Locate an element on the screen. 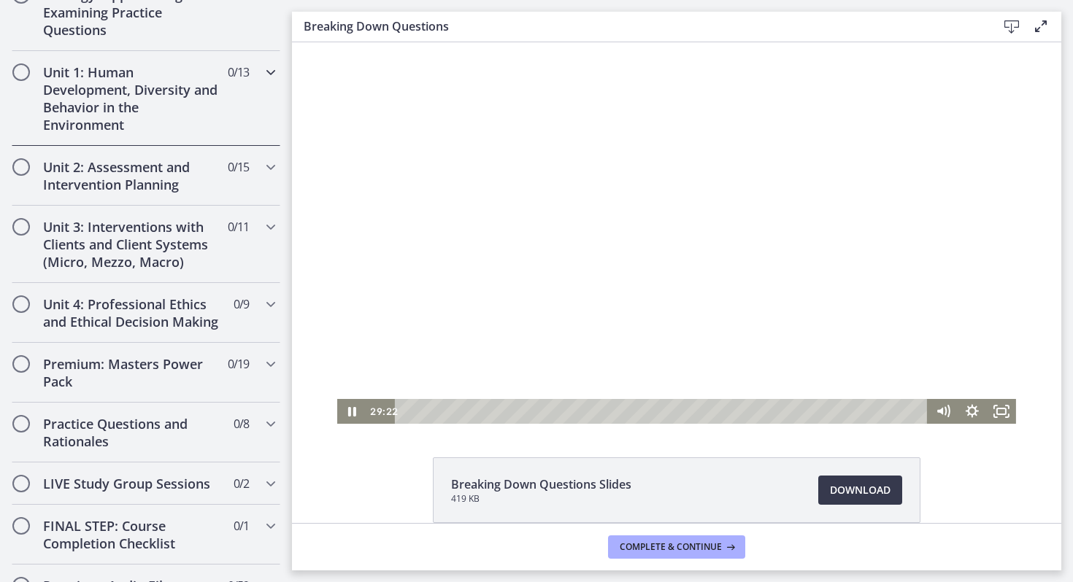 The width and height of the screenshot is (1073, 582). span: 0 / 15 is located at coordinates (238, 167).